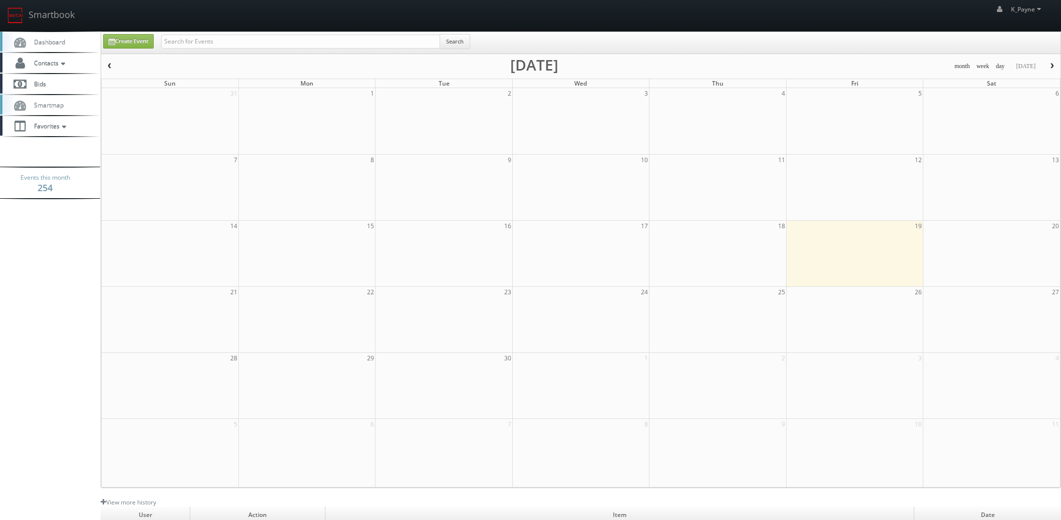  What do you see at coordinates (48, 63) in the screenshot?
I see `span: Contacts` at bounding box center [48, 63].